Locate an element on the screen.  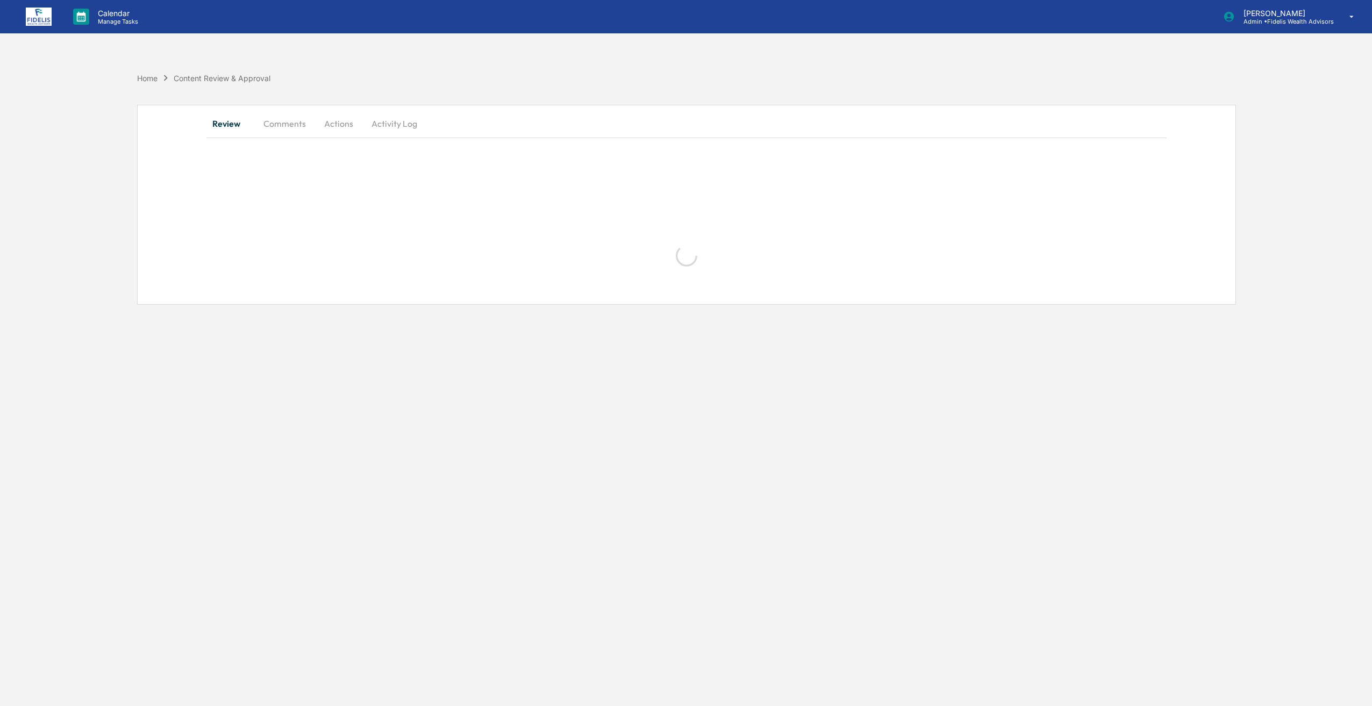
div: Home is located at coordinates (147, 78).